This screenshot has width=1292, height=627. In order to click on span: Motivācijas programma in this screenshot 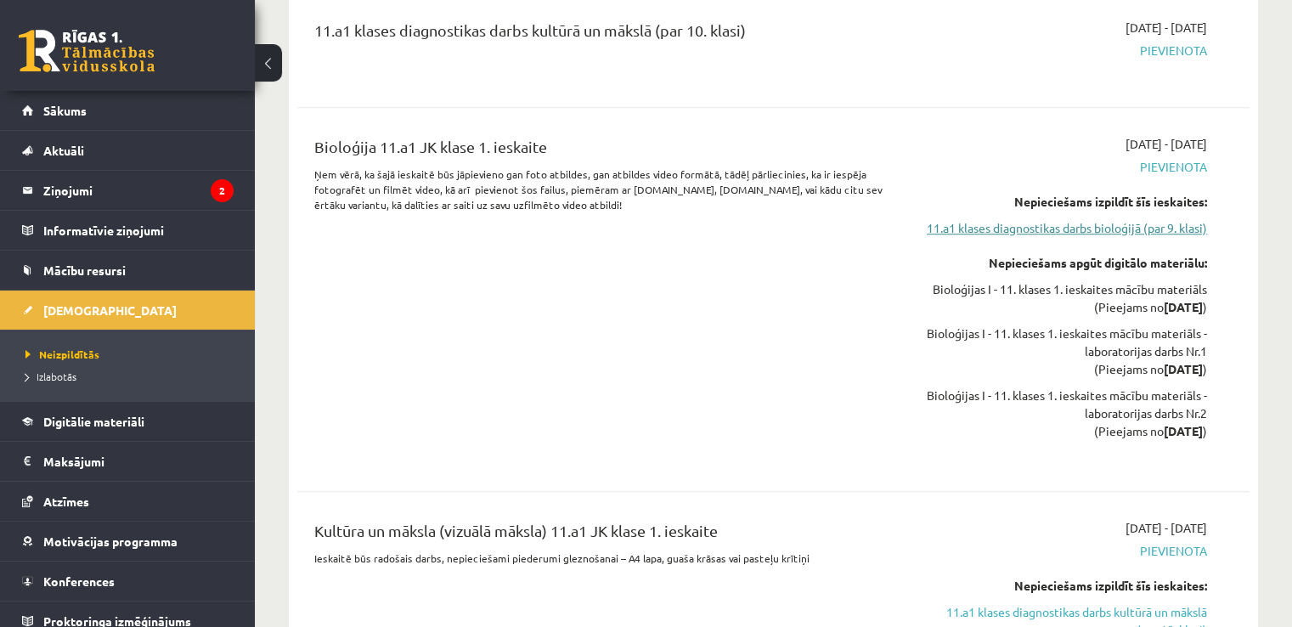, I will do `click(110, 541)`.